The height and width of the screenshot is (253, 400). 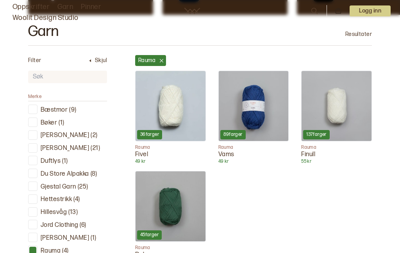 I want to click on p: Fivel, so click(x=170, y=155).